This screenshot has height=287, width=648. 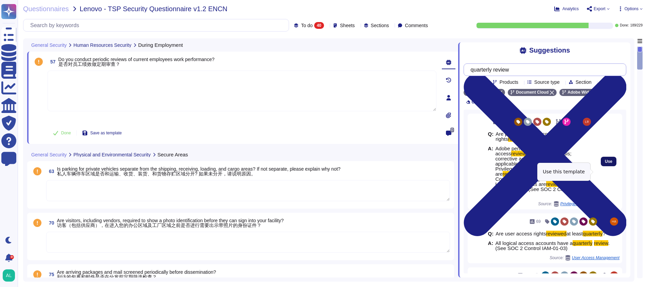 I want to click on span: Do you conduct periodic reviews of current employees work performance? 是否对员工绩效做定期审查？, so click(x=137, y=62).